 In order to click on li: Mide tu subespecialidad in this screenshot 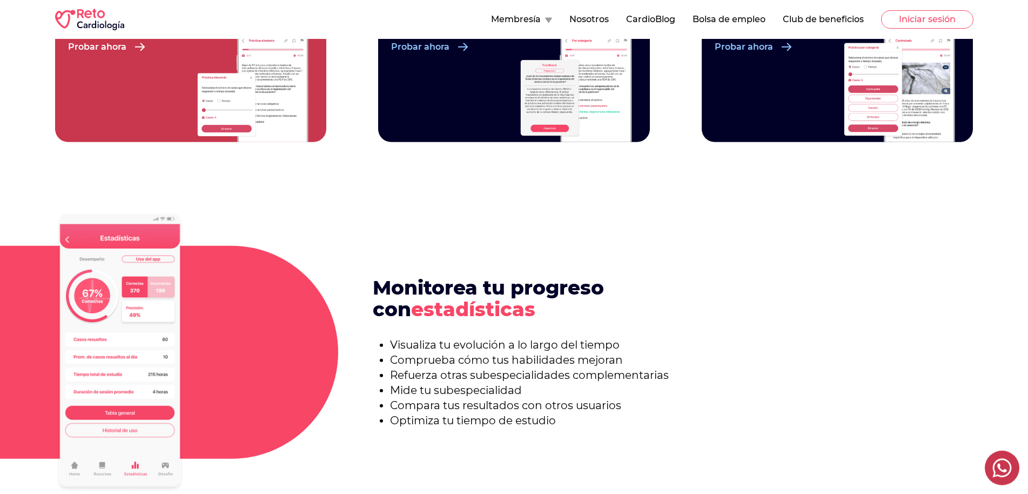, I will do `click(682, 390)`.